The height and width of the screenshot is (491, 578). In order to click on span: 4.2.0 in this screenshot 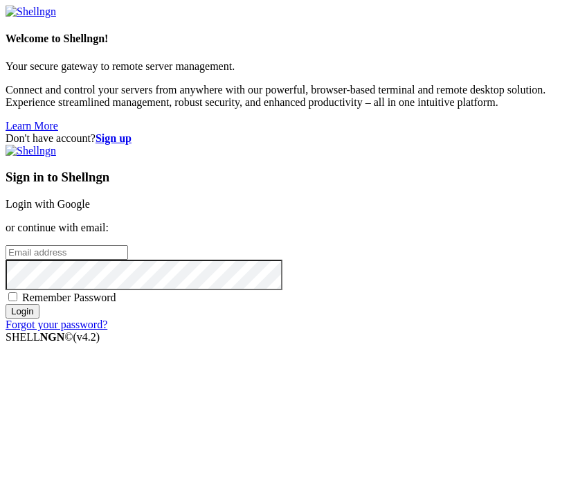, I will do `click(87, 336)`.